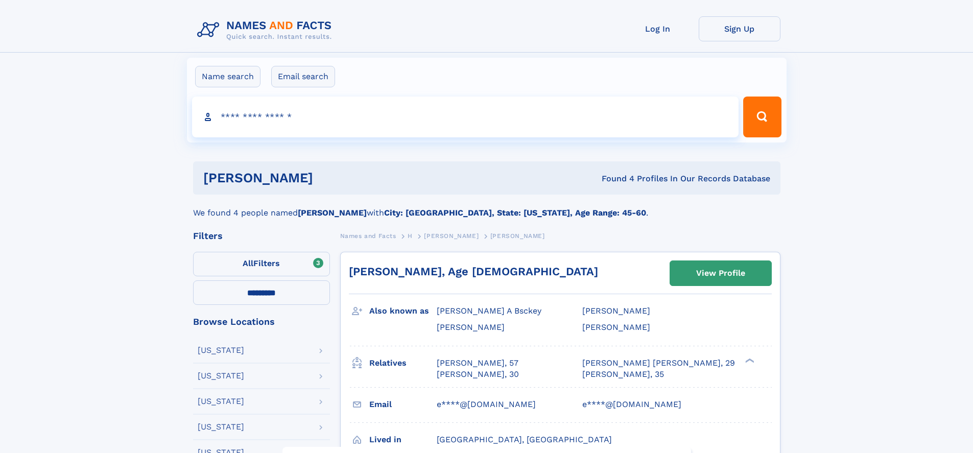  I want to click on div: View Profile, so click(721, 273).